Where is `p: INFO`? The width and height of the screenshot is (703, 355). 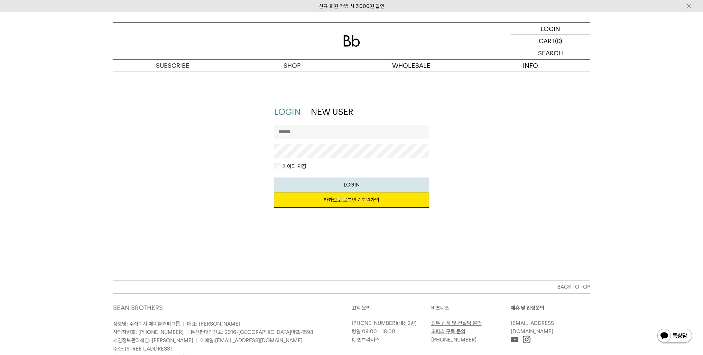
p: INFO is located at coordinates (531, 65).